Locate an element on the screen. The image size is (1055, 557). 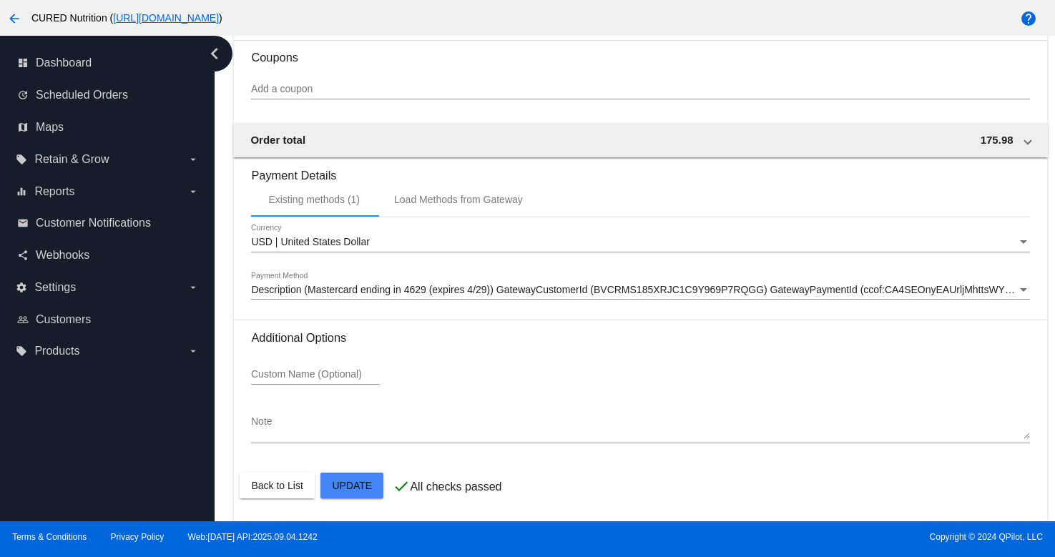
span: Webhooks is located at coordinates (62, 255).